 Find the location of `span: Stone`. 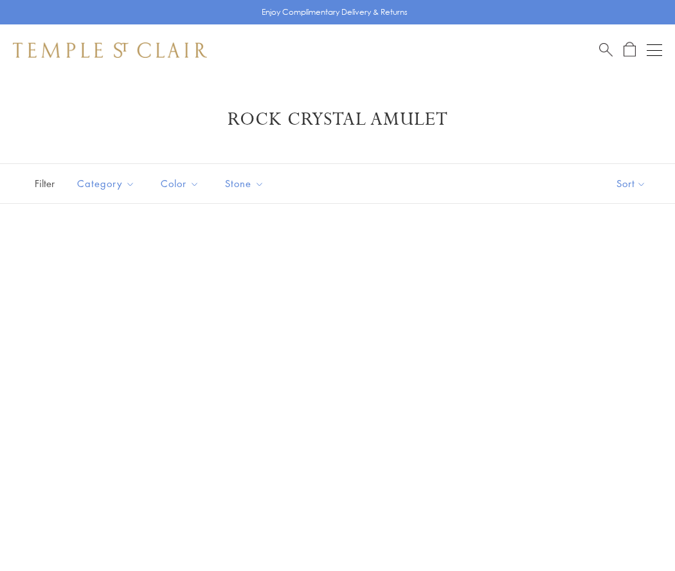

span: Stone is located at coordinates (246, 183).